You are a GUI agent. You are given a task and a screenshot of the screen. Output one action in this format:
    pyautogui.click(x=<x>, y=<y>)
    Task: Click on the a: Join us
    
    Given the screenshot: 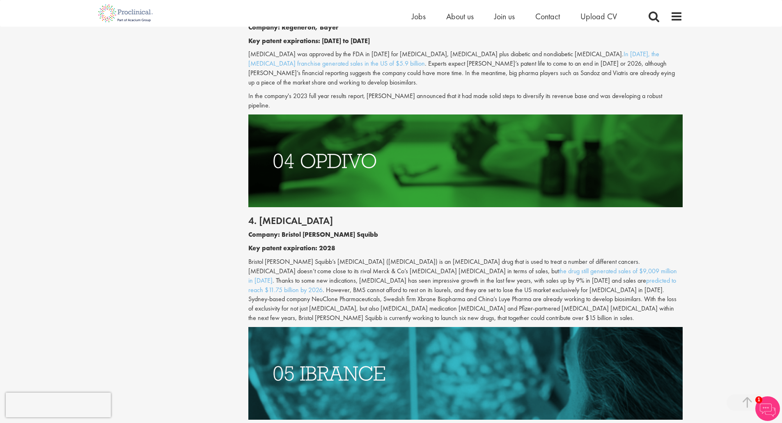 What is the action you would take?
    pyautogui.click(x=504, y=16)
    